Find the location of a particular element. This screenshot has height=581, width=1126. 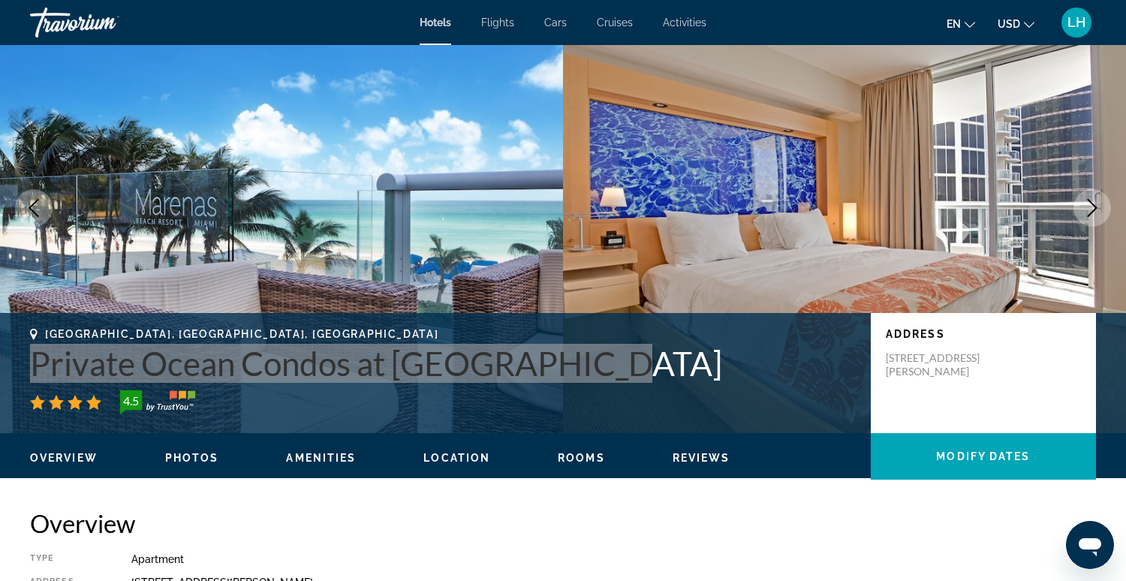

button: Location is located at coordinates (456, 458).